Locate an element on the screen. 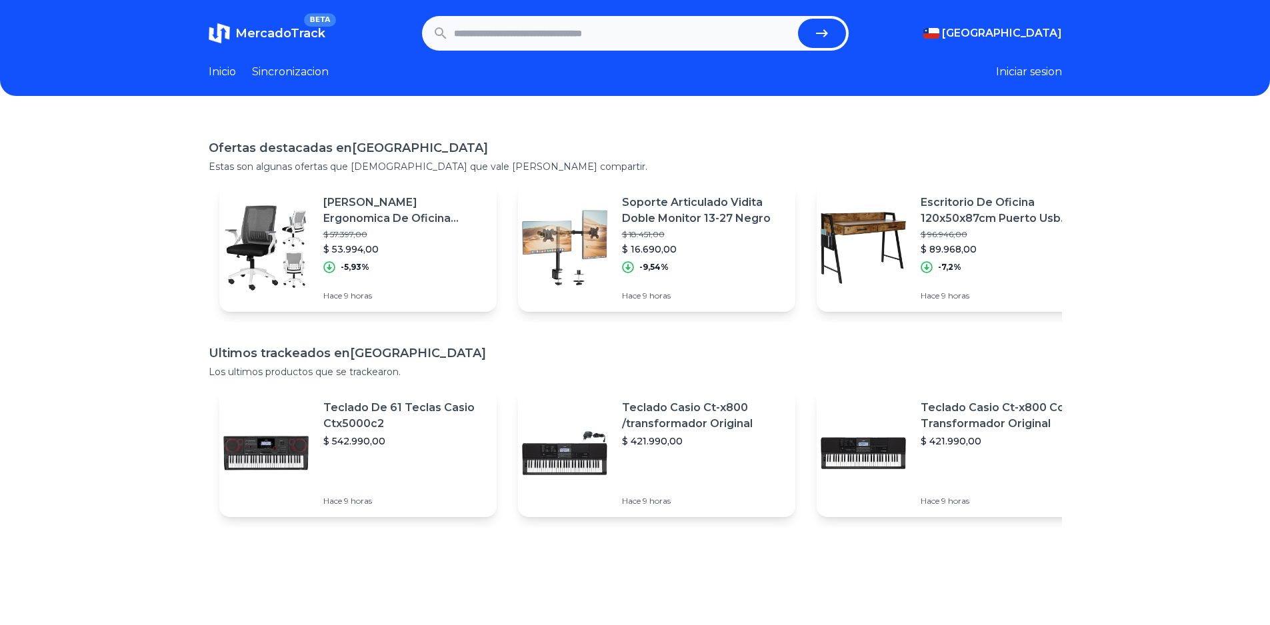  p: Soporte Articulado Vidita Doble Monitor 13-27 Negro is located at coordinates (703, 211).